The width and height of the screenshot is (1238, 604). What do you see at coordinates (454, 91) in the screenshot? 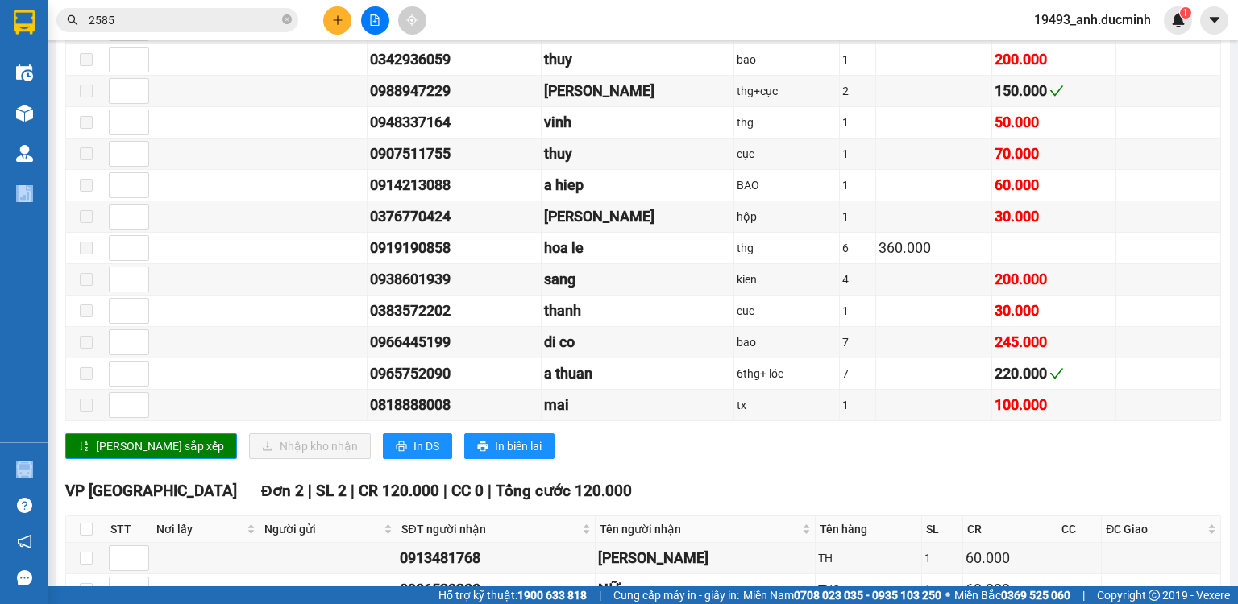
I see `td: 0988947229` at bounding box center [454, 91].